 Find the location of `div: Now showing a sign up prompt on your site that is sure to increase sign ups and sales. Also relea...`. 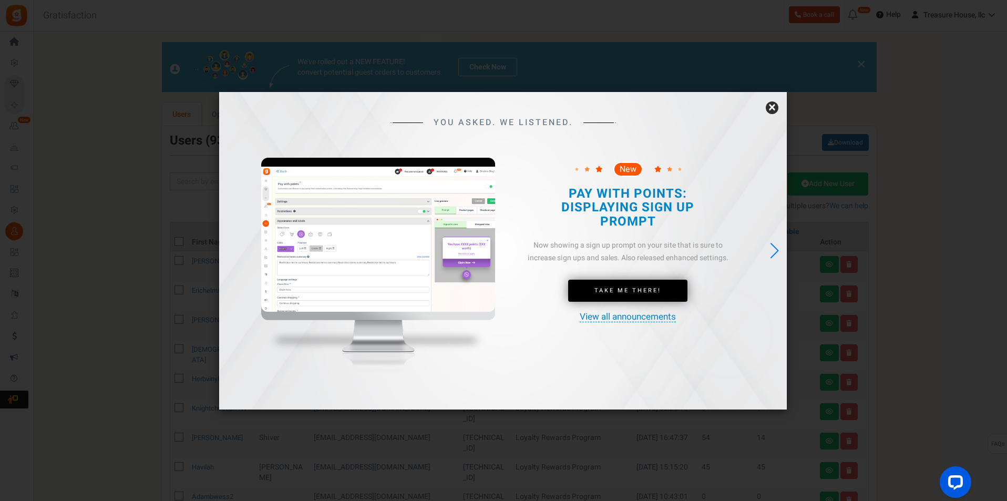

div: Now showing a sign up prompt on your site that is sure to increase sign ups and sales. Also relea... is located at coordinates (628, 252).